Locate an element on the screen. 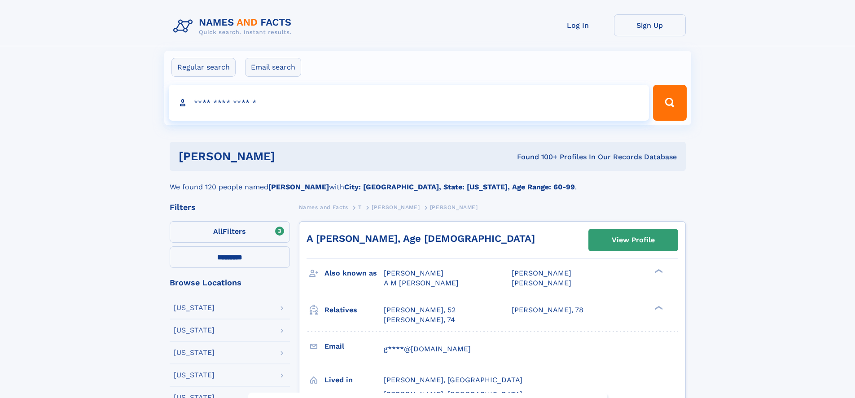 This screenshot has width=855, height=398. div: We found 120 people named with . is located at coordinates (428, 182).